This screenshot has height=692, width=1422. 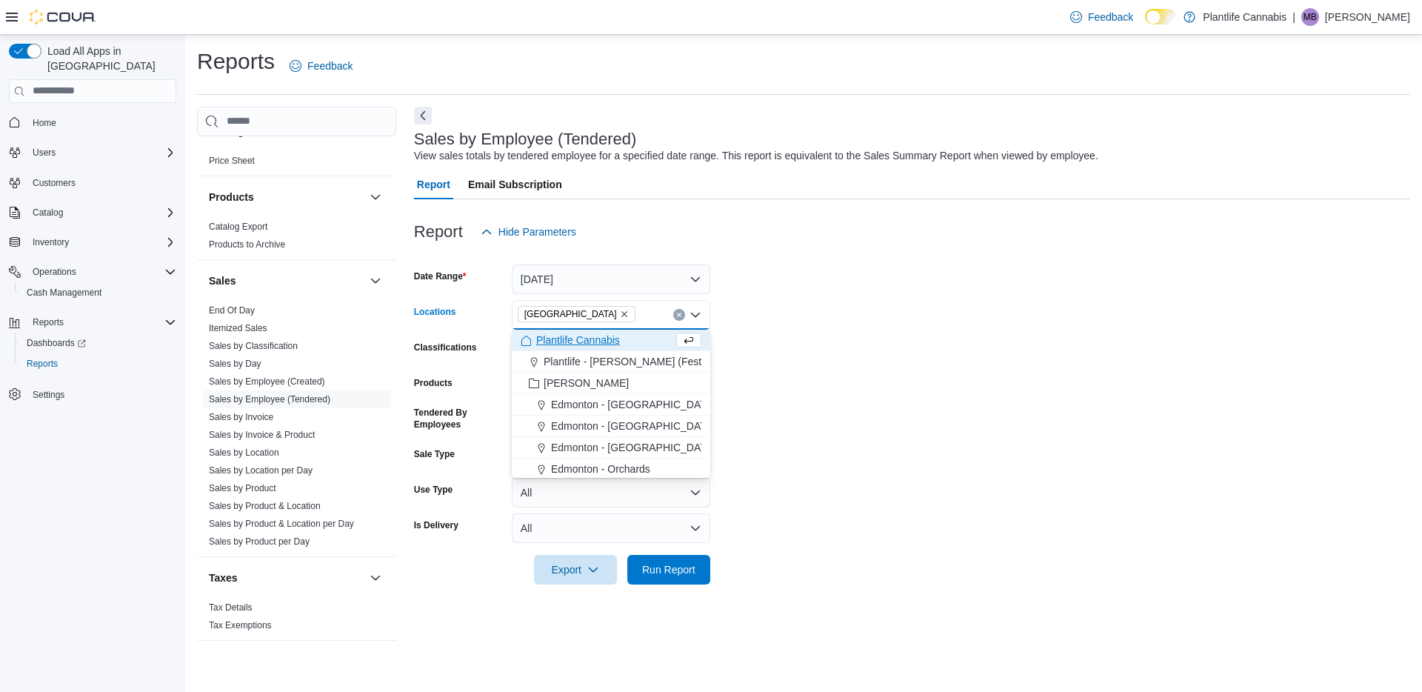 I want to click on span: Email Subscription, so click(x=515, y=184).